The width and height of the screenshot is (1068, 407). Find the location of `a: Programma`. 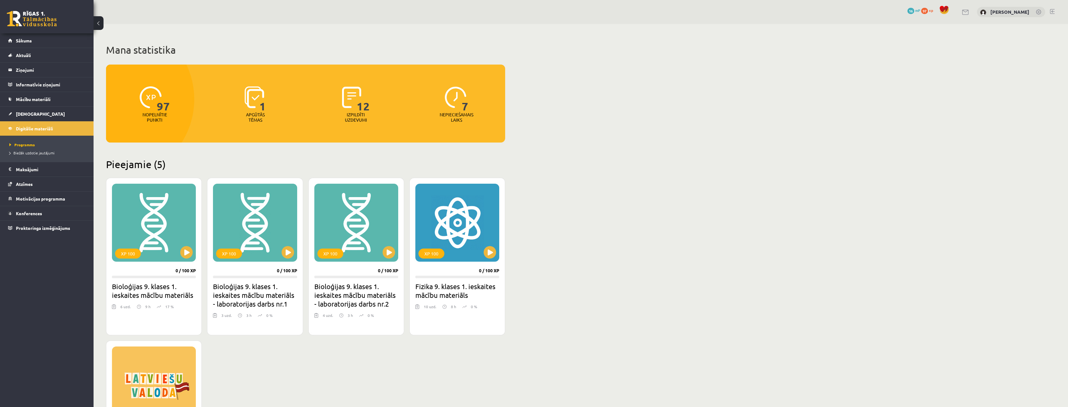

a: Programma is located at coordinates (48, 145).